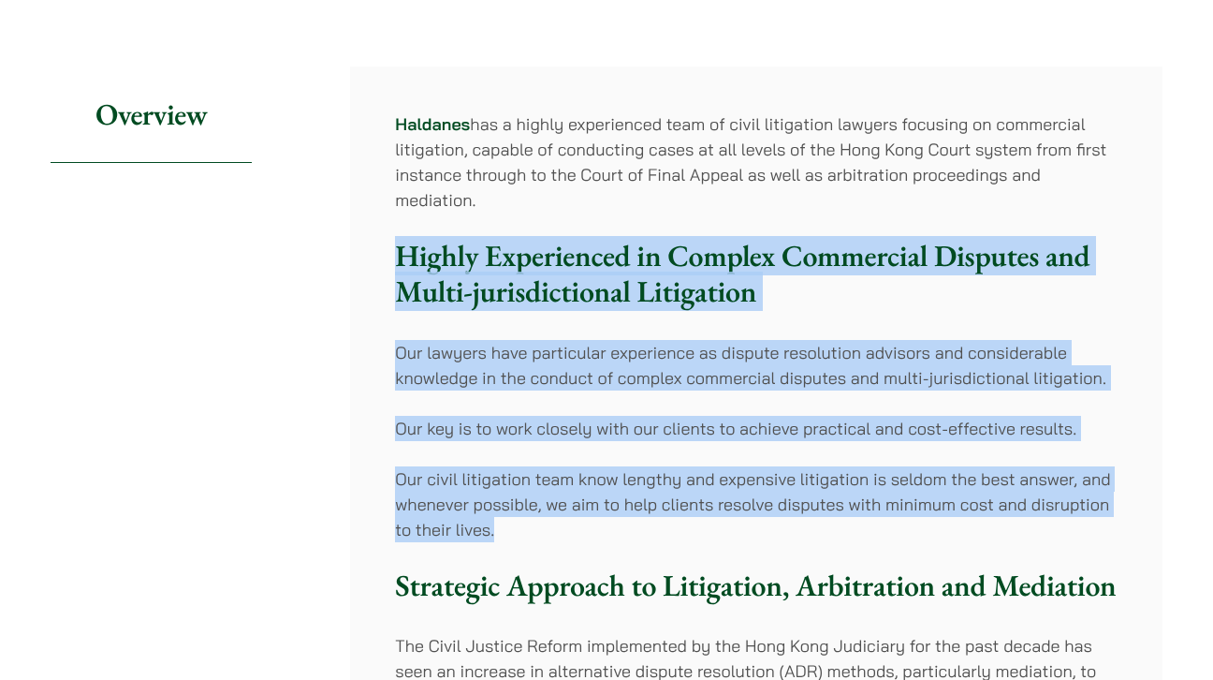  I want to click on p: Our key is to work closely with our clients to achieve practical and cost-effective results., so click(757, 428).